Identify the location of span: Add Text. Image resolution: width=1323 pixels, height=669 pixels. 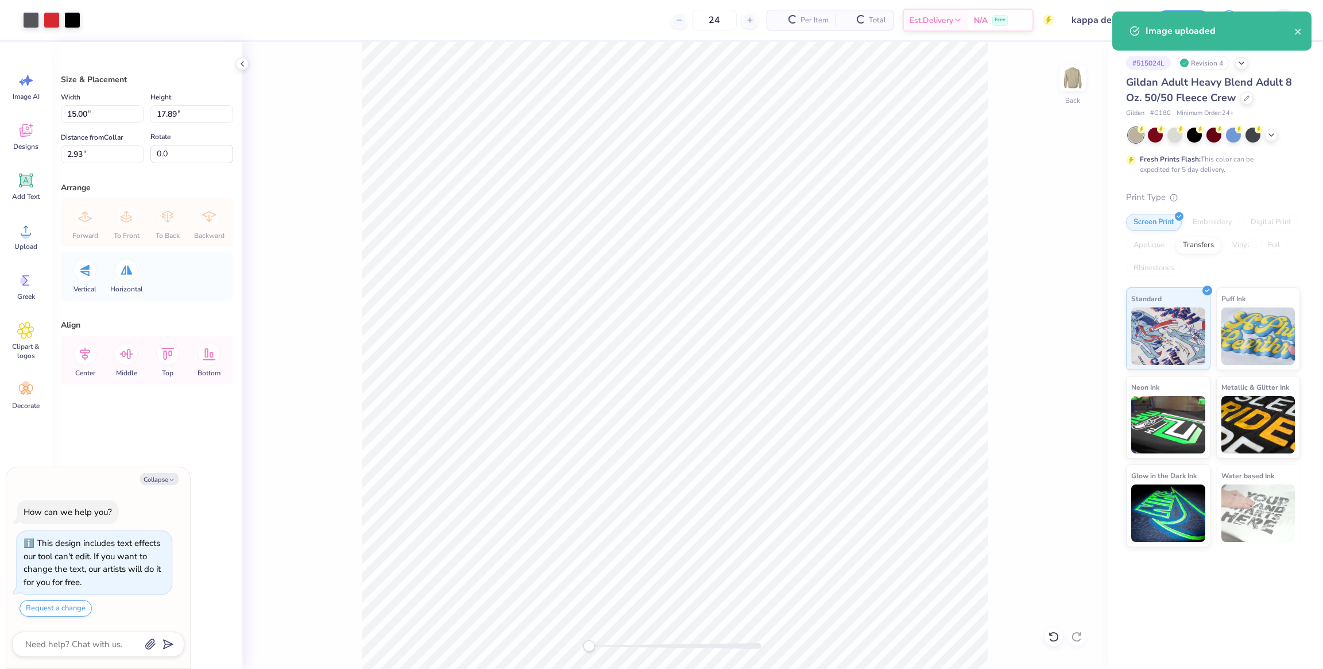
(26, 196).